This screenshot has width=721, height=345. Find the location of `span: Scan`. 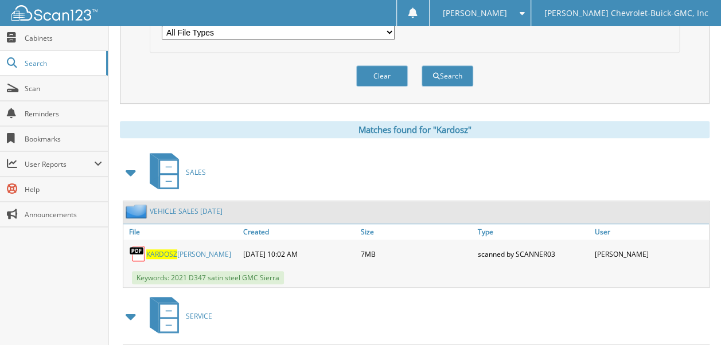

span: Scan is located at coordinates (63, 88).